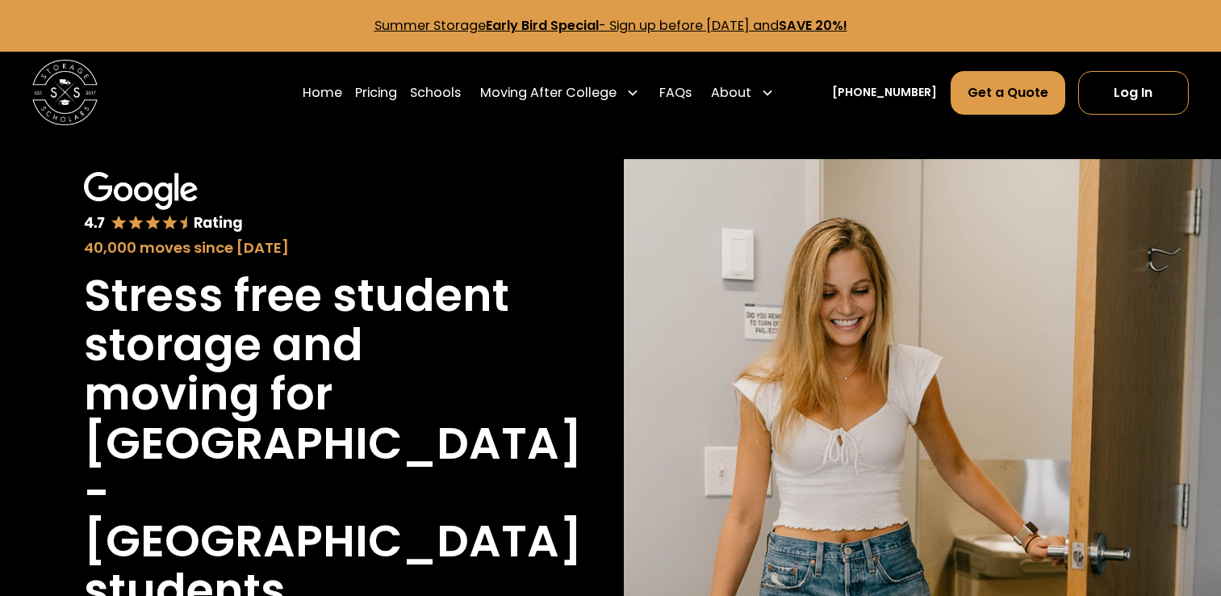  What do you see at coordinates (65, 92) in the screenshot?
I see `img: Storage Scholars main logo` at bounding box center [65, 92].